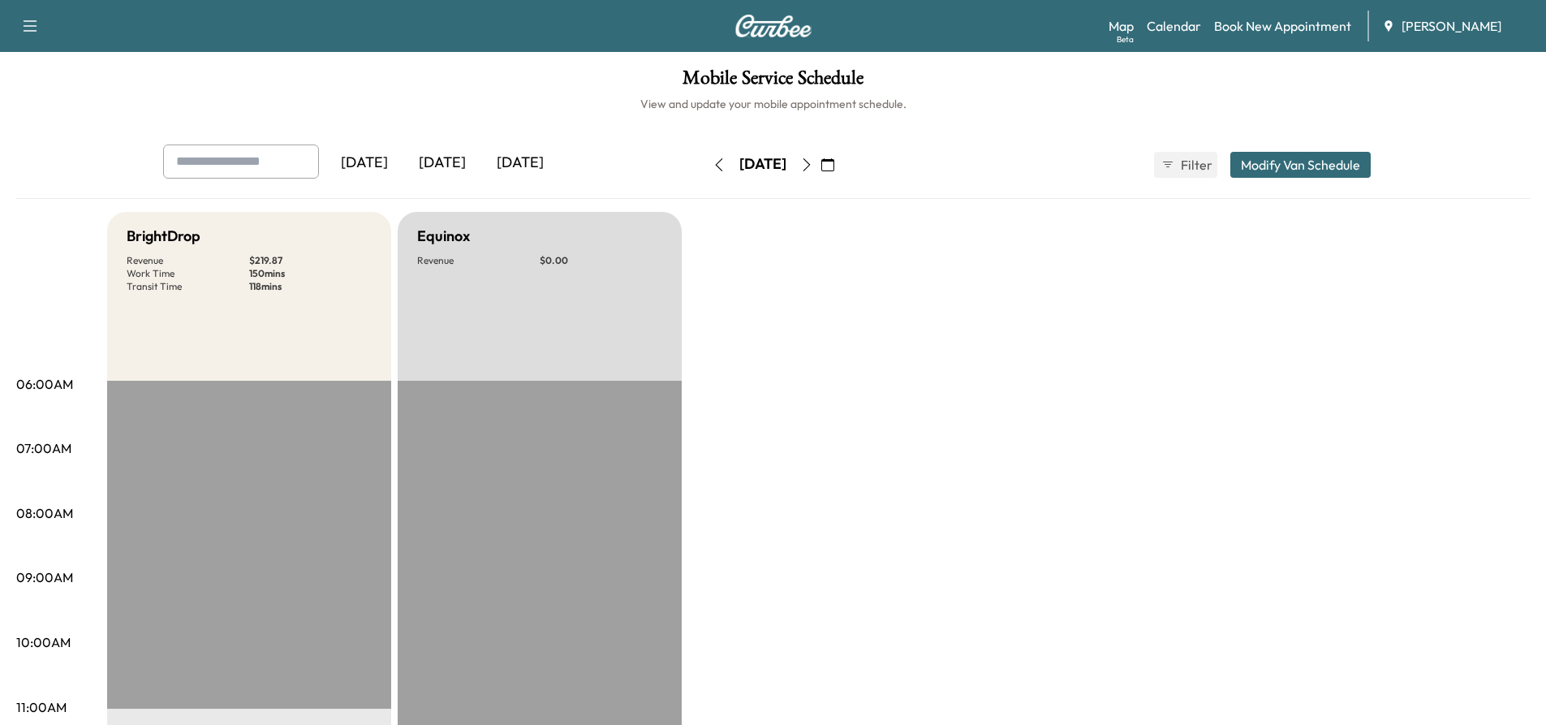  I want to click on button: Modify Van Schedule, so click(1300, 165).